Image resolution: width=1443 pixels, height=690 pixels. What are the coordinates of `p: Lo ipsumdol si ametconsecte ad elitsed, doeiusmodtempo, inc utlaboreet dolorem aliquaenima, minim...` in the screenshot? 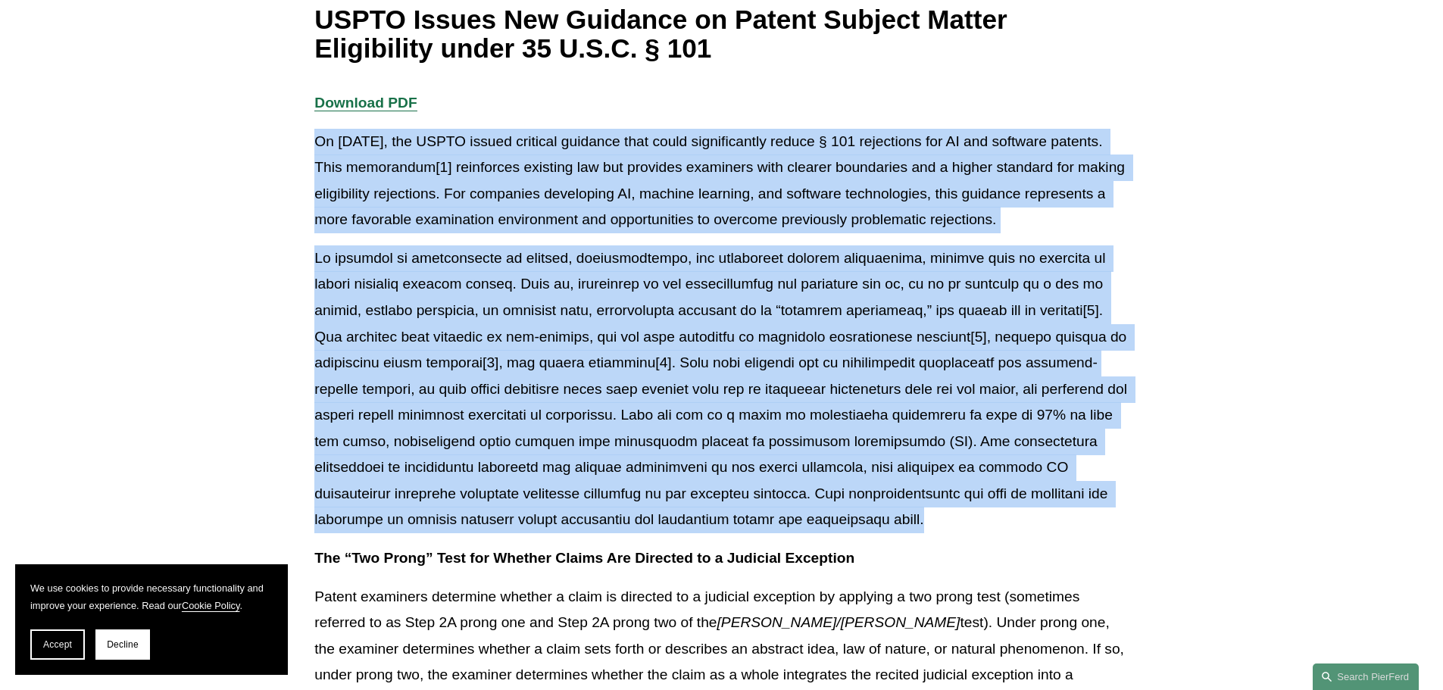 It's located at (721, 389).